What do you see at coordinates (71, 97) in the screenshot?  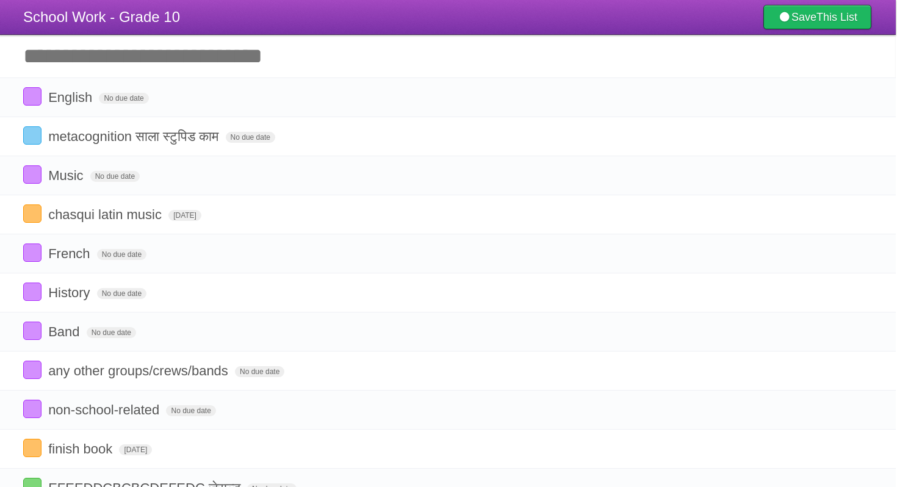 I see `span: English` at bounding box center [71, 97].